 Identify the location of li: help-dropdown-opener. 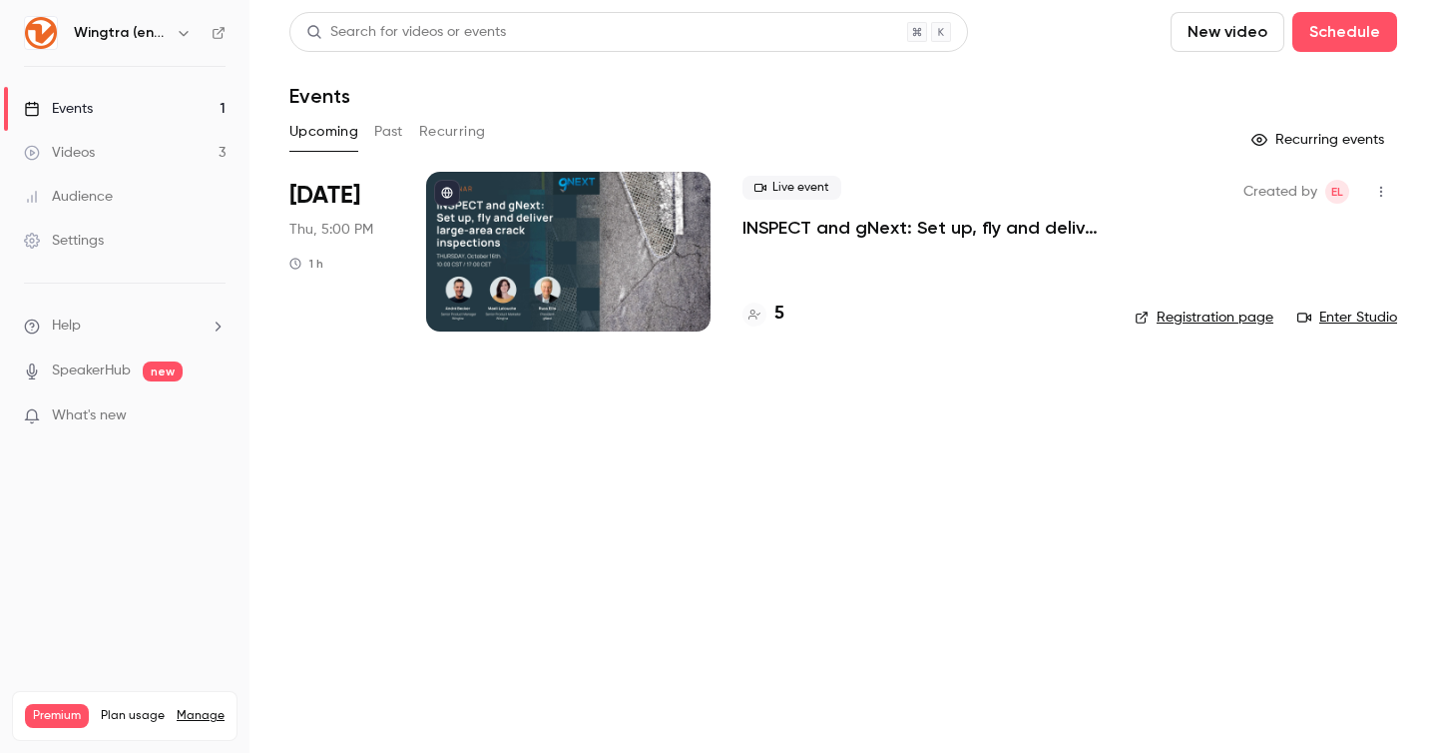
(125, 325).